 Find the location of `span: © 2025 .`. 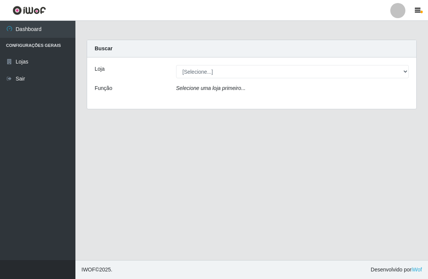

span: © 2025 . is located at coordinates (97, 269).